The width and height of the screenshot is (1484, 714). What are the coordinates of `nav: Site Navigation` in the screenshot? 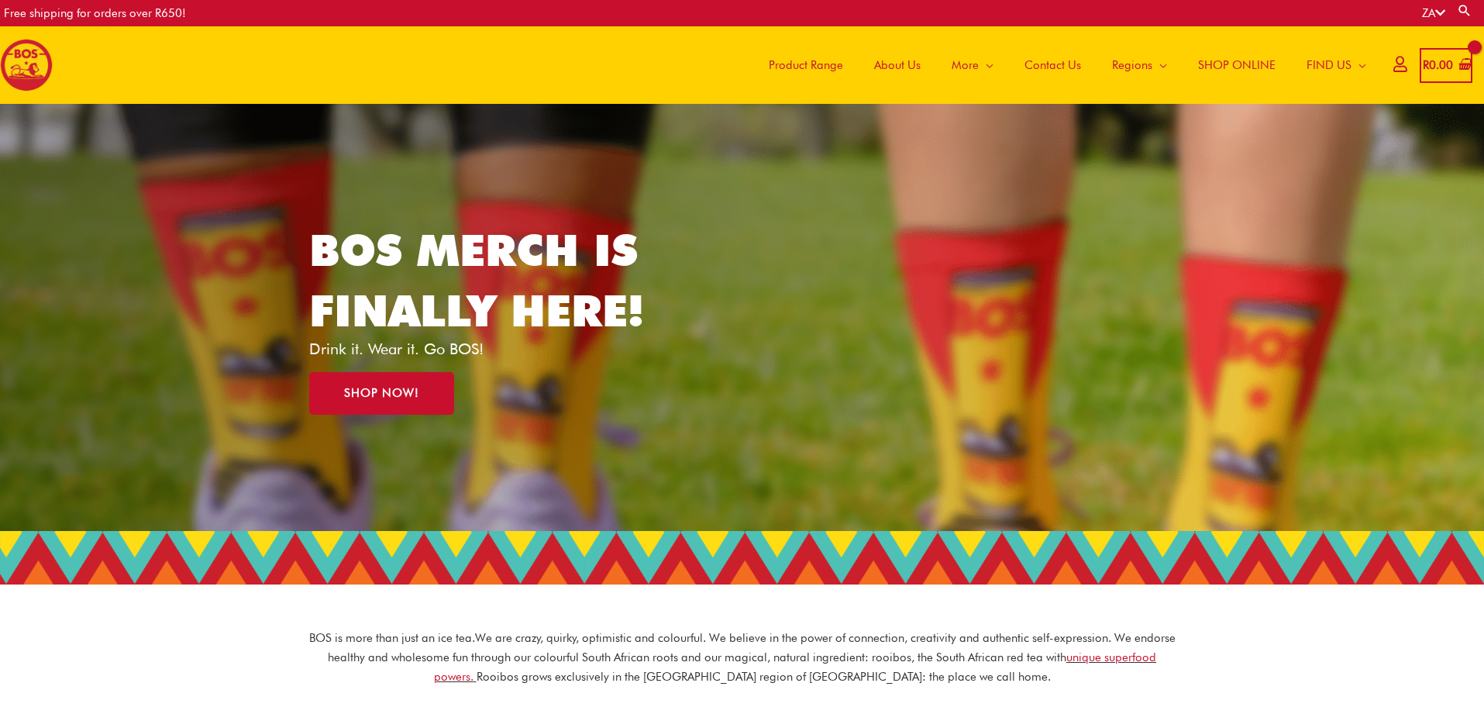 It's located at (1062, 65).